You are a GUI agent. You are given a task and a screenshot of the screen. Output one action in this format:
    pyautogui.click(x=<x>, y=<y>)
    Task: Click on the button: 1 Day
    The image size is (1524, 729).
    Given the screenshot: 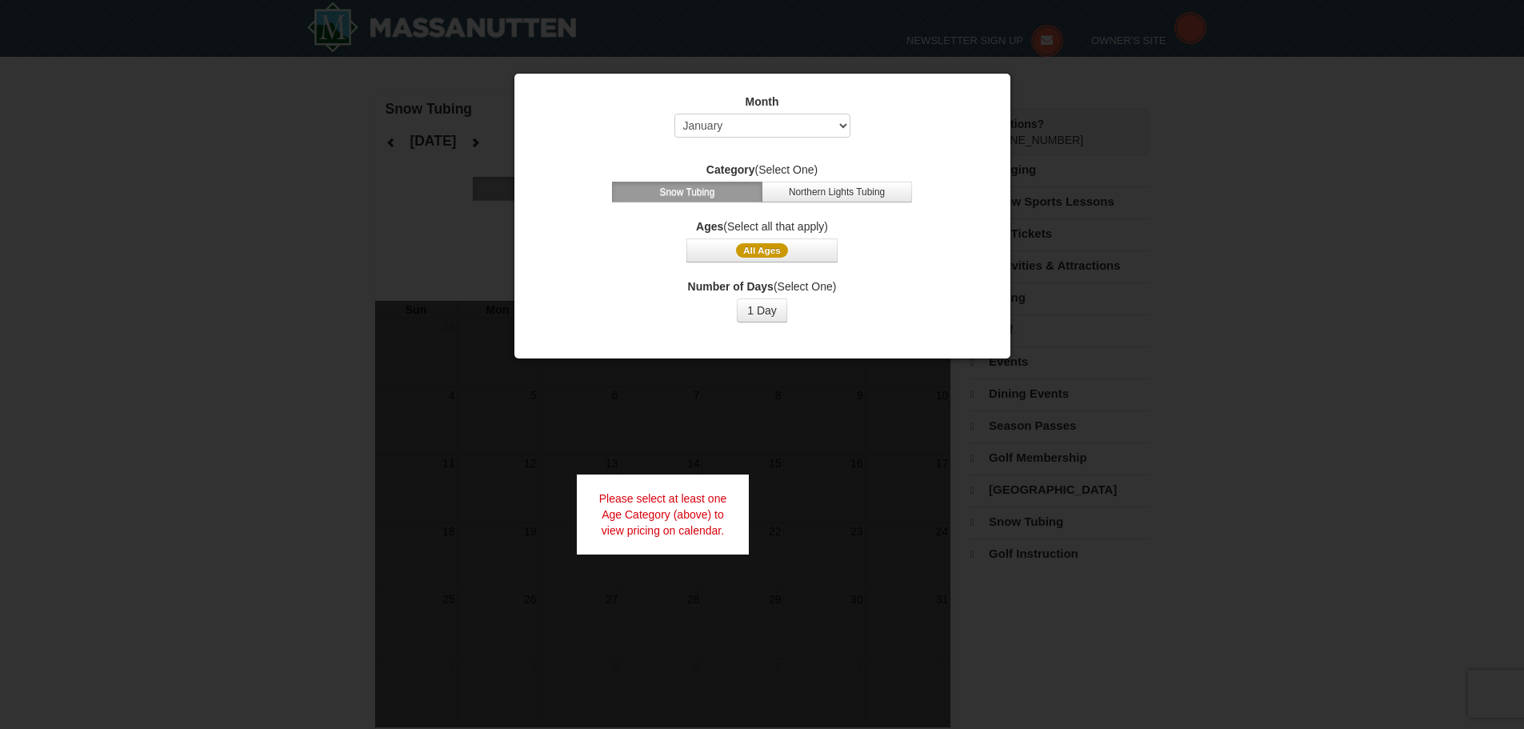 What is the action you would take?
    pyautogui.click(x=762, y=310)
    